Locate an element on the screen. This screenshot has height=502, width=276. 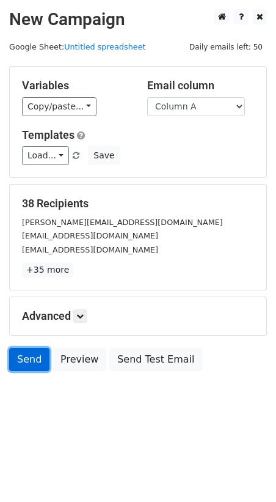
a: Templates is located at coordinates (48, 135).